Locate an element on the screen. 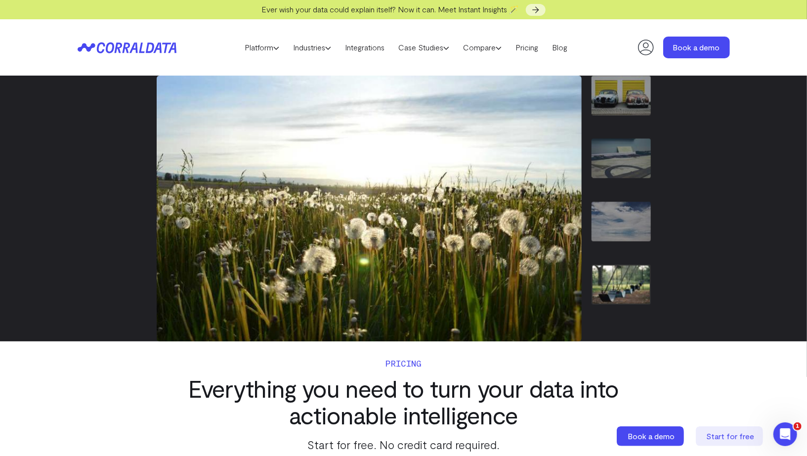 This screenshot has width=807, height=456. div: 4 / 7 is located at coordinates (621, 105).